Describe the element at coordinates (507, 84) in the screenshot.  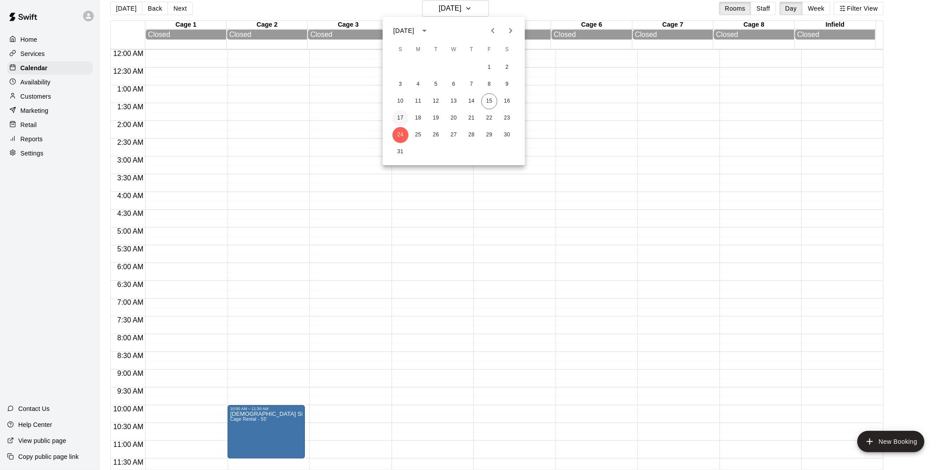
I see `button: 9` at that location.